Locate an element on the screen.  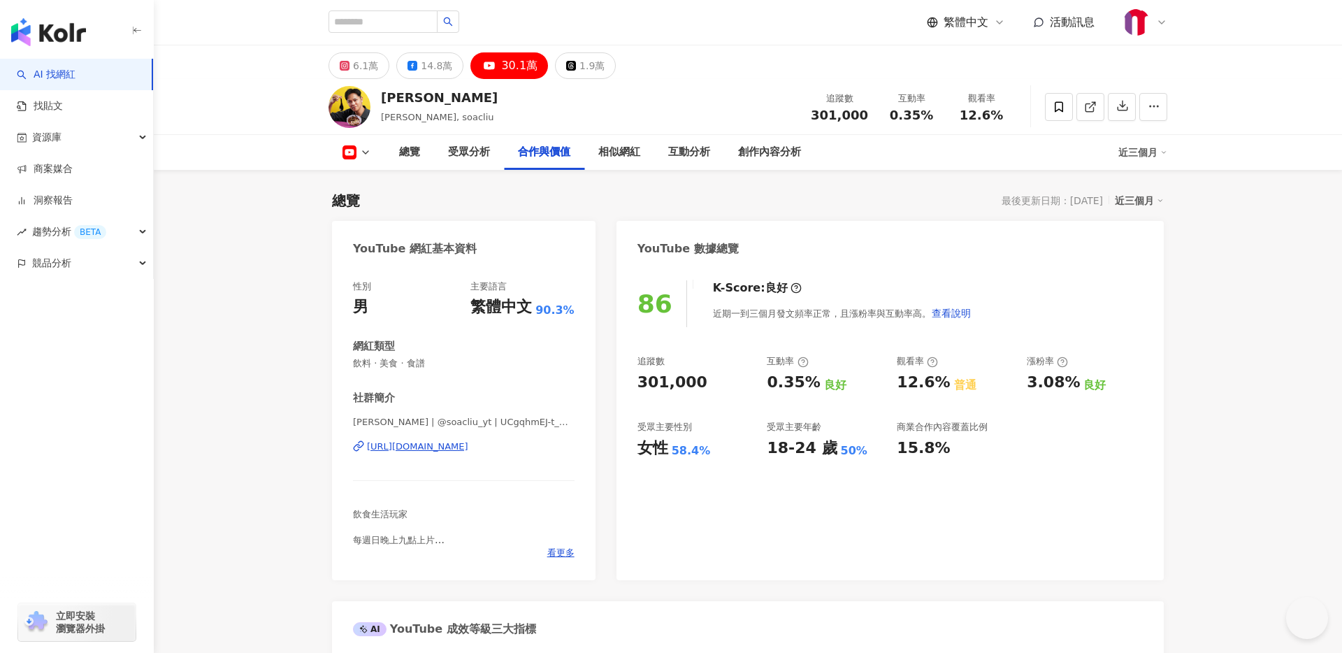
span: 0.35% is located at coordinates (911, 115).